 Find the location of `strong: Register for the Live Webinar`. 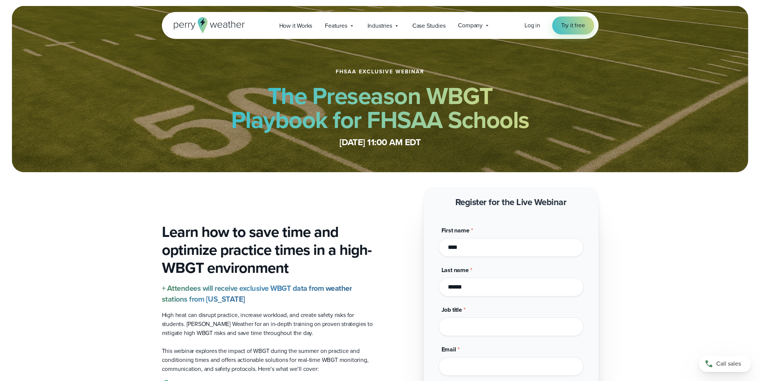

strong: Register for the Live Webinar is located at coordinates (511, 202).